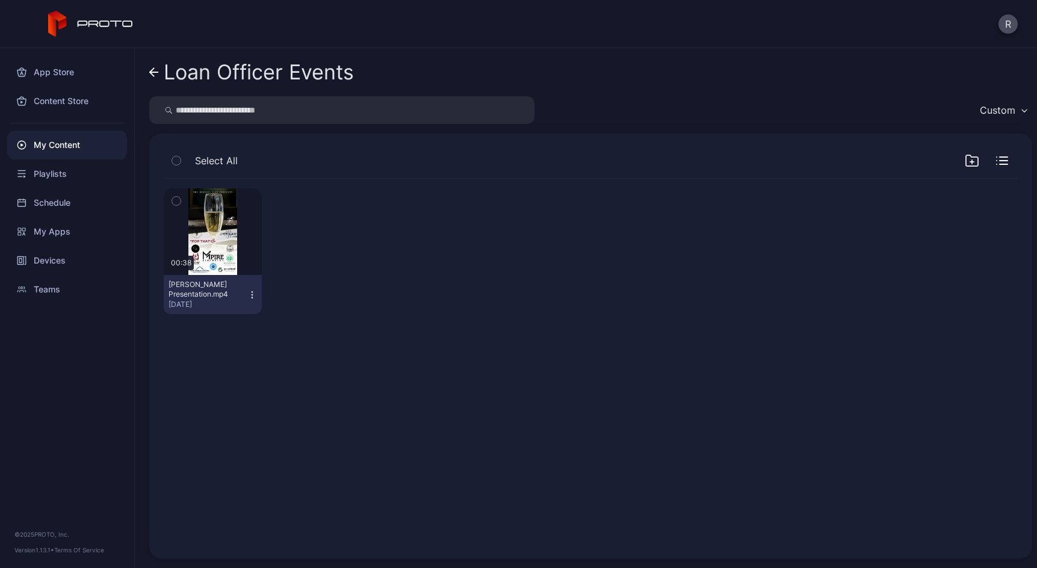 The height and width of the screenshot is (568, 1037). I want to click on a: Content Store, so click(67, 101).